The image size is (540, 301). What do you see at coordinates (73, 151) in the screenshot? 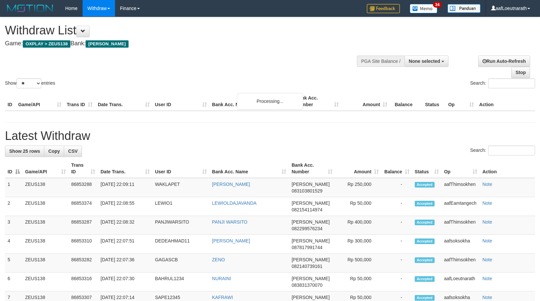
I see `span: CSV` at bounding box center [73, 151].